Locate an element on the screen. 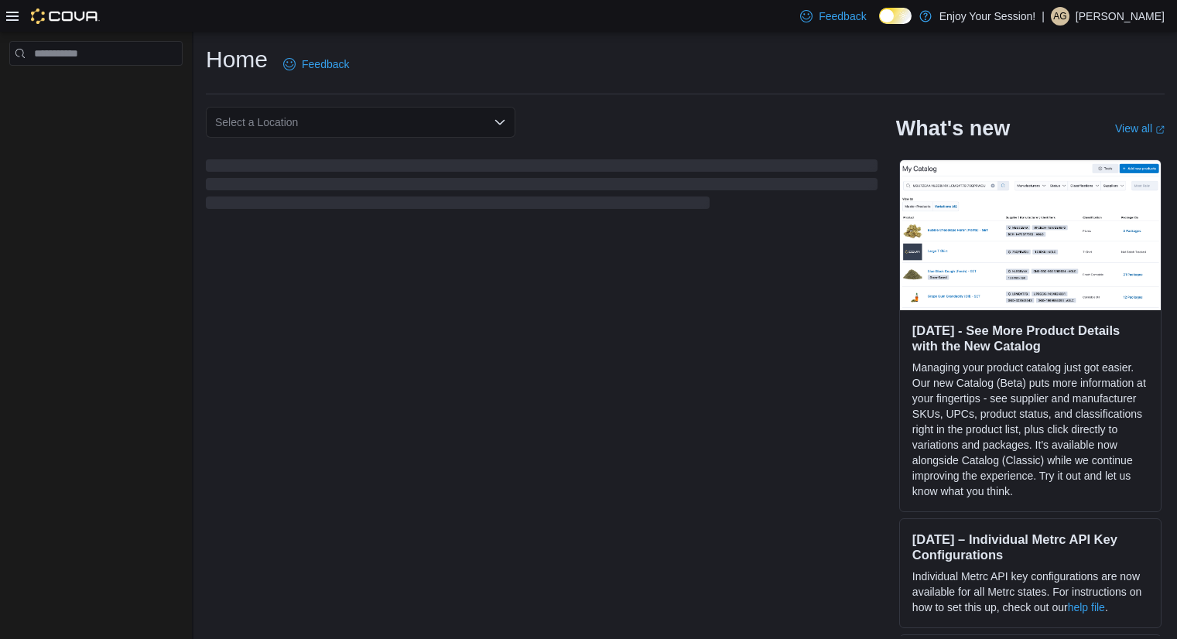 Image resolution: width=1177 pixels, height=639 pixels. span: AG is located at coordinates (1059, 16).